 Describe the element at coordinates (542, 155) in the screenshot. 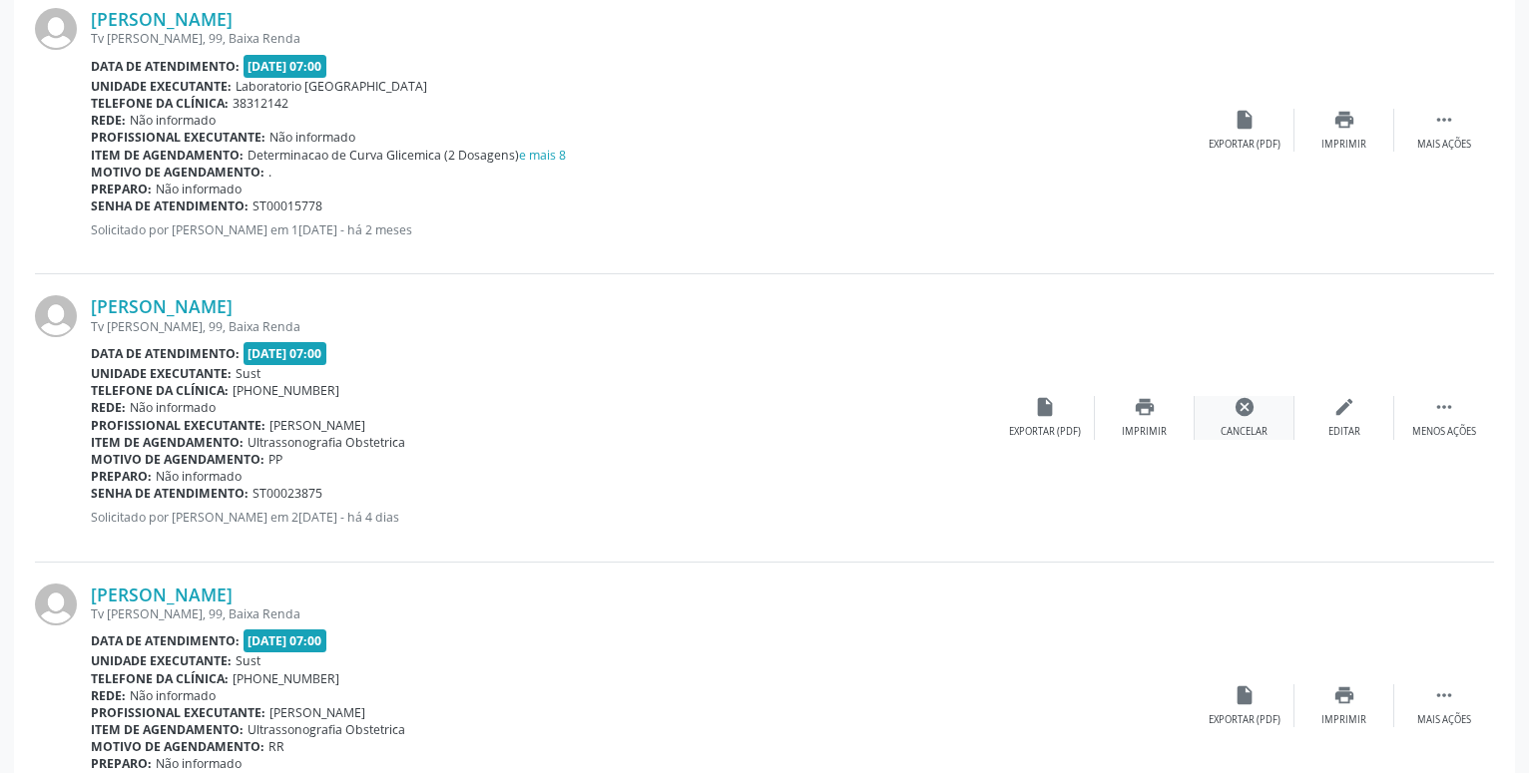

I see `a: e mais 8` at that location.